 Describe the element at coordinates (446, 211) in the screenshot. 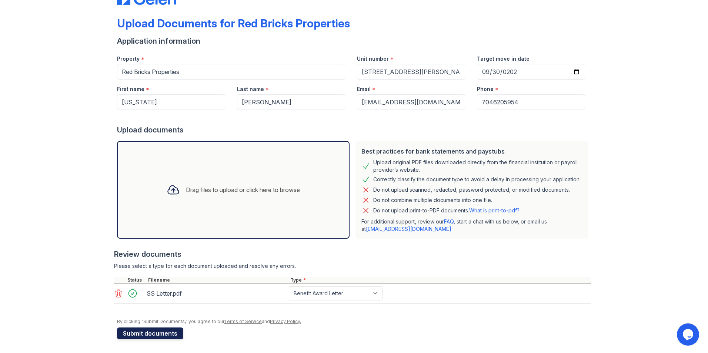

I see `p: Do not upload print-to-PDF documents.` at that location.